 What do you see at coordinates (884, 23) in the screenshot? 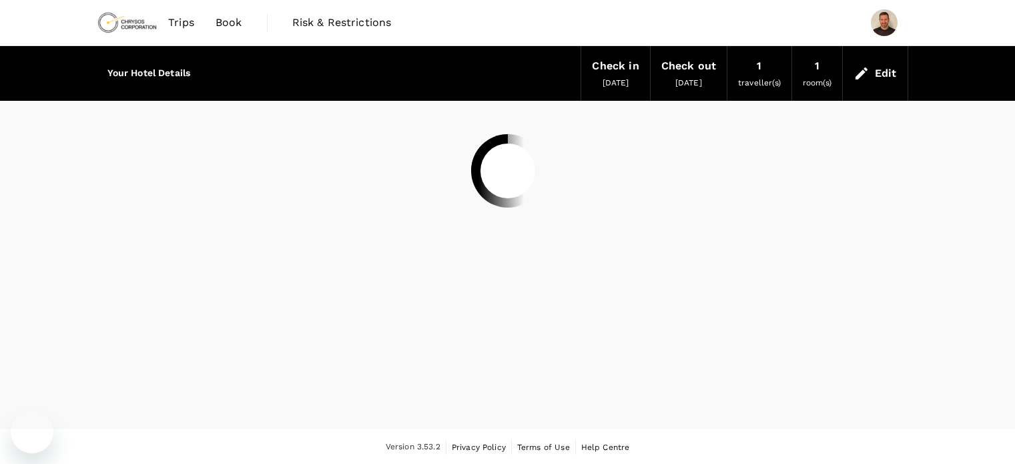
I see `img: Michael Stormer` at bounding box center [884, 23].